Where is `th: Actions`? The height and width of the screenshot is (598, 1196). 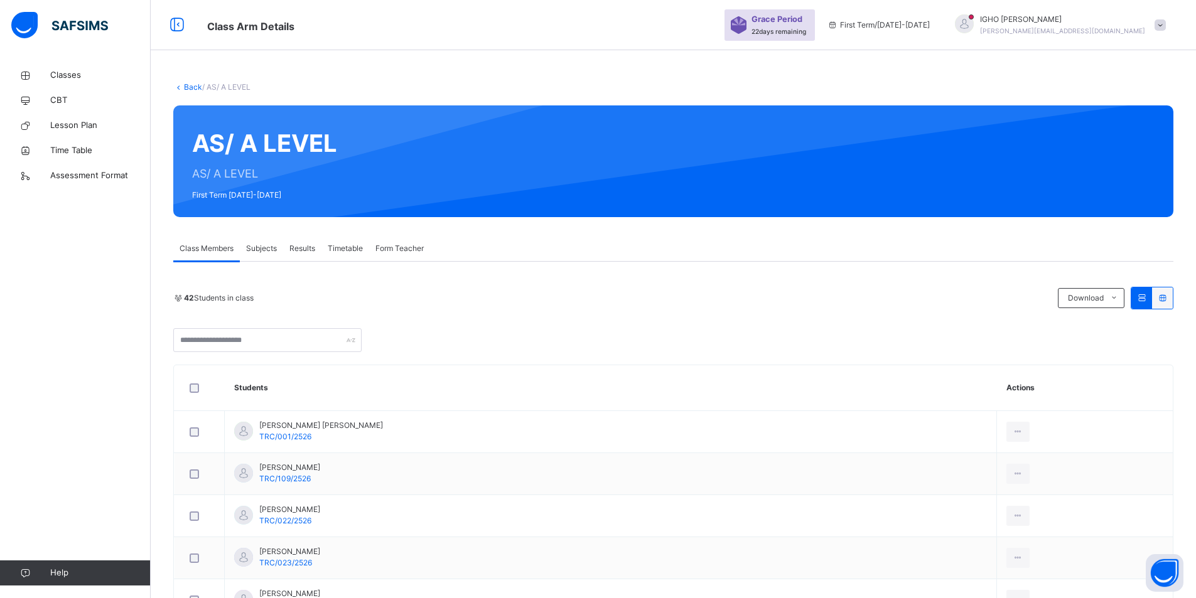
th: Actions is located at coordinates (1085, 388).